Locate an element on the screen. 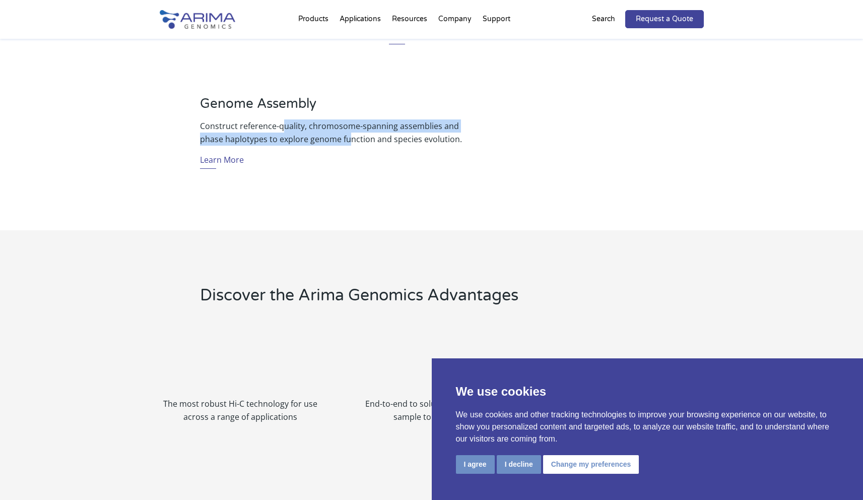 The height and width of the screenshot is (500, 863). p: Construct reference-quality, chromosome-spanning assemblies and phase haplotypes to explore genom... is located at coordinates (337, 132).